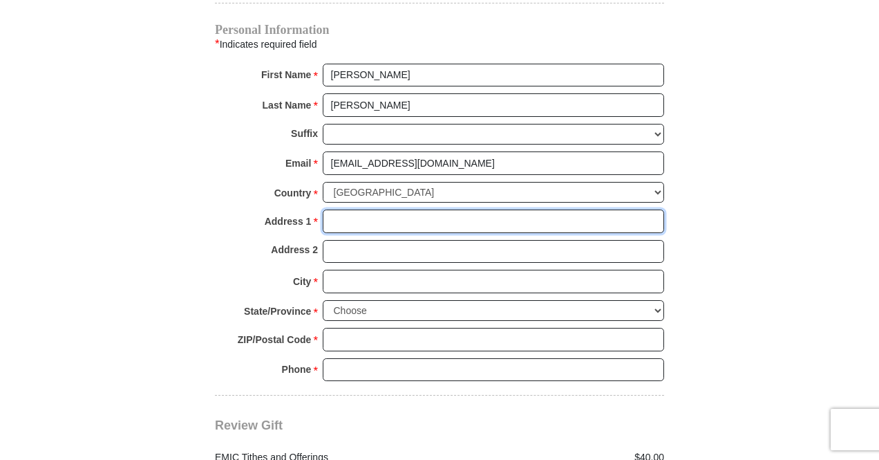 The height and width of the screenshot is (460, 879). Describe the element at coordinates (302, 281) in the screenshot. I see `strong: City` at that location.